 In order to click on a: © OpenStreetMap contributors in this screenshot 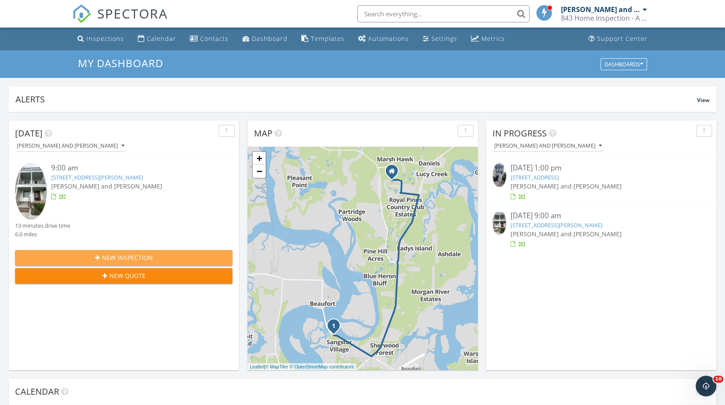, I will do `click(322, 367)`.